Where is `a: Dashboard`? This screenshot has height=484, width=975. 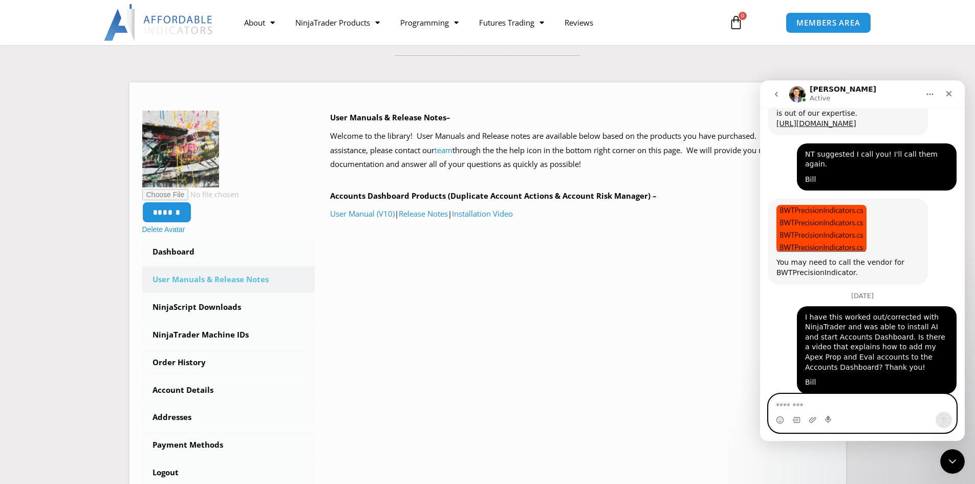
a: Dashboard is located at coordinates (229, 252).